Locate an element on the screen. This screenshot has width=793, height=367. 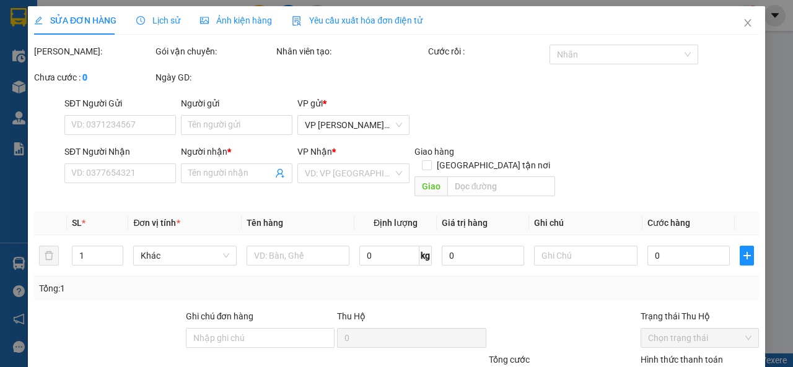
span: Khác is located at coordinates (185, 256).